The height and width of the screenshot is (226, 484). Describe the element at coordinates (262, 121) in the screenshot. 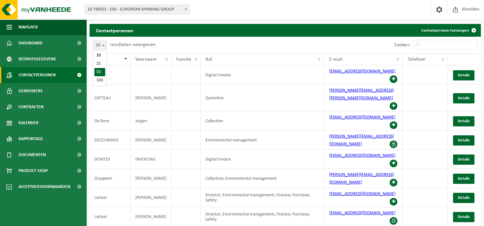

I see `td: Collection` at that location.